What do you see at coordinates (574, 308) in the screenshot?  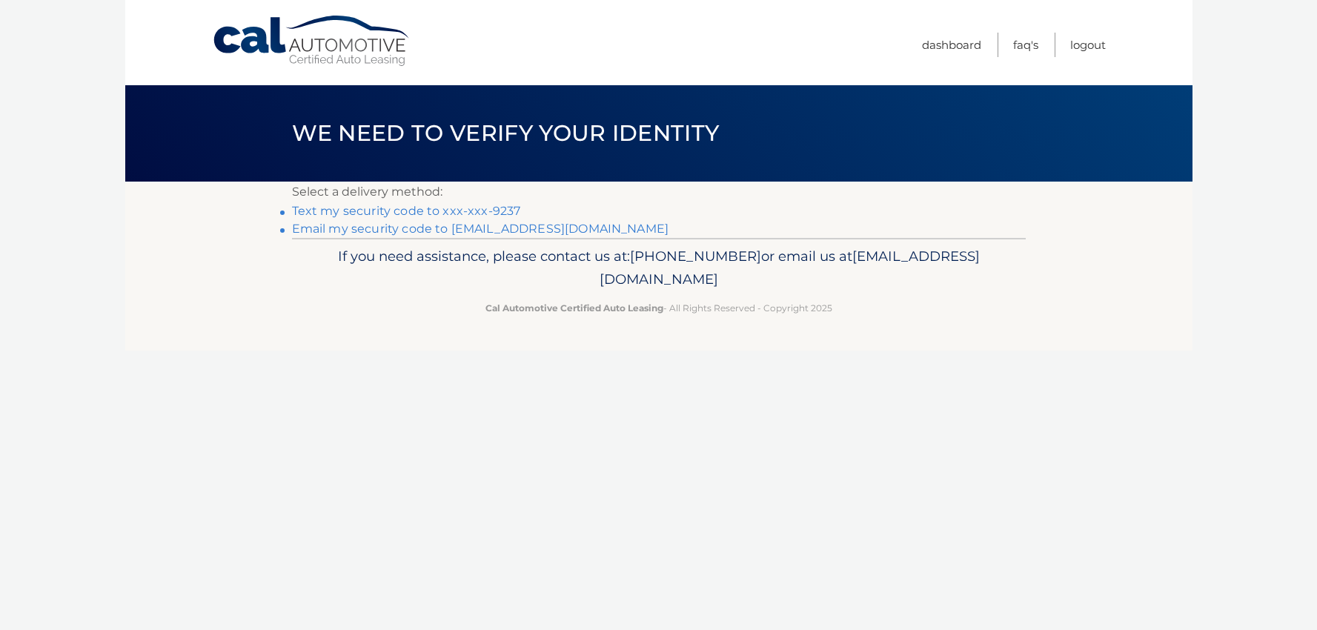 I see `strong: Cal Automotive Certified Auto Leasing` at bounding box center [574, 308].